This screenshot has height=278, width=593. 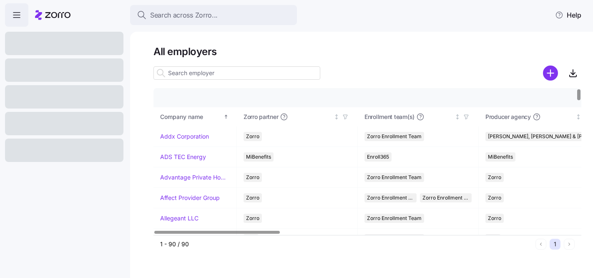 I want to click on div: Company name, so click(x=191, y=117).